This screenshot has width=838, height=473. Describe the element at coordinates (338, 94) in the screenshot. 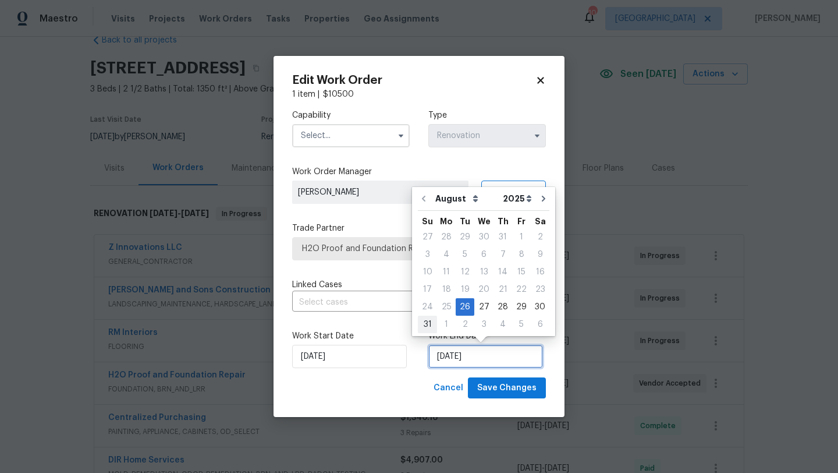

I see `span: $ 10500` at that location.